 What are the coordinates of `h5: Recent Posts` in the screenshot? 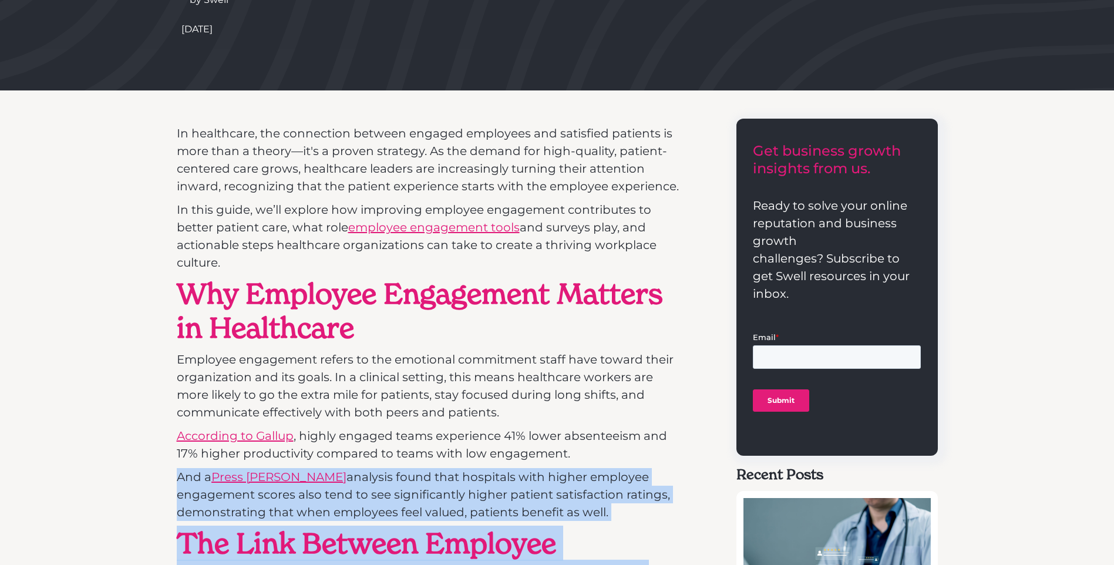 It's located at (837, 475).